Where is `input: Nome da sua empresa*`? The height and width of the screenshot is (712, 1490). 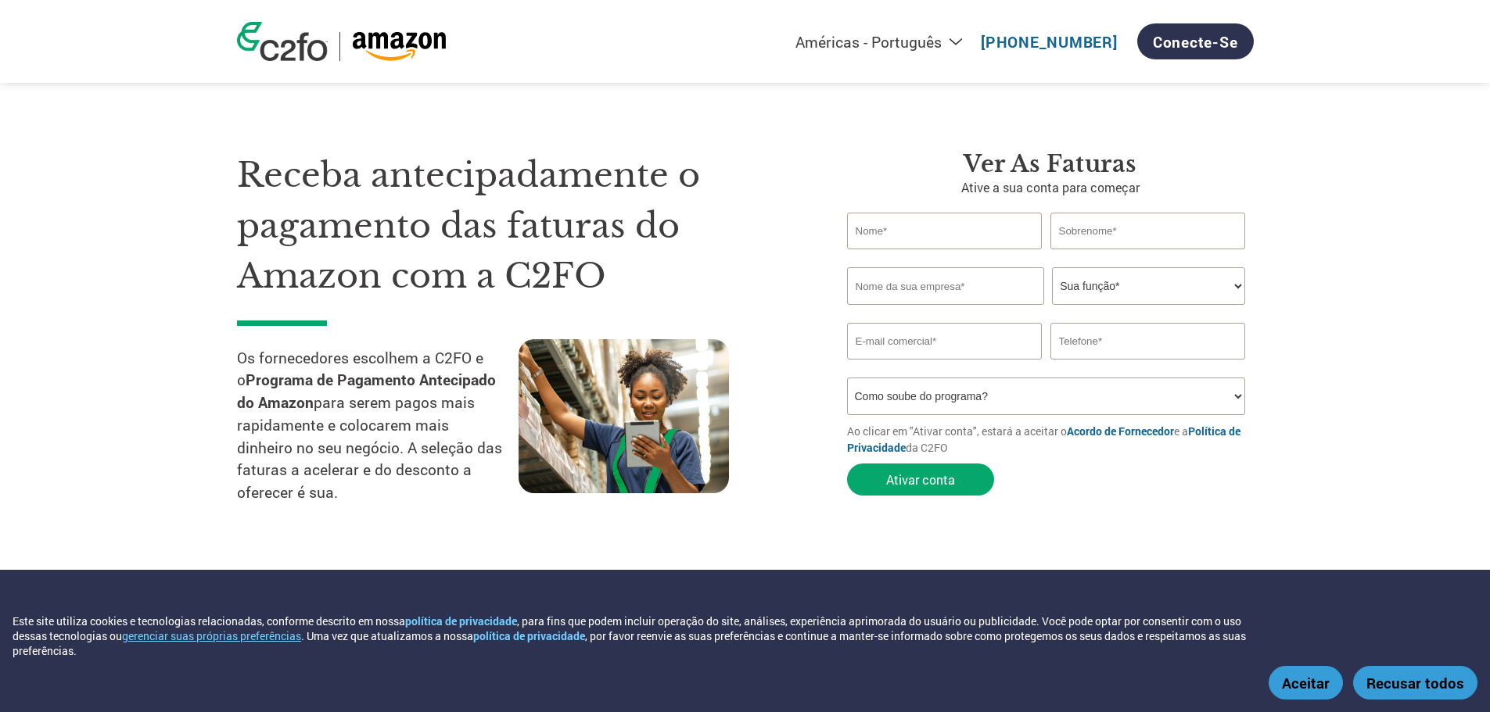
input: Nome da sua empresa* is located at coordinates (946, 286).